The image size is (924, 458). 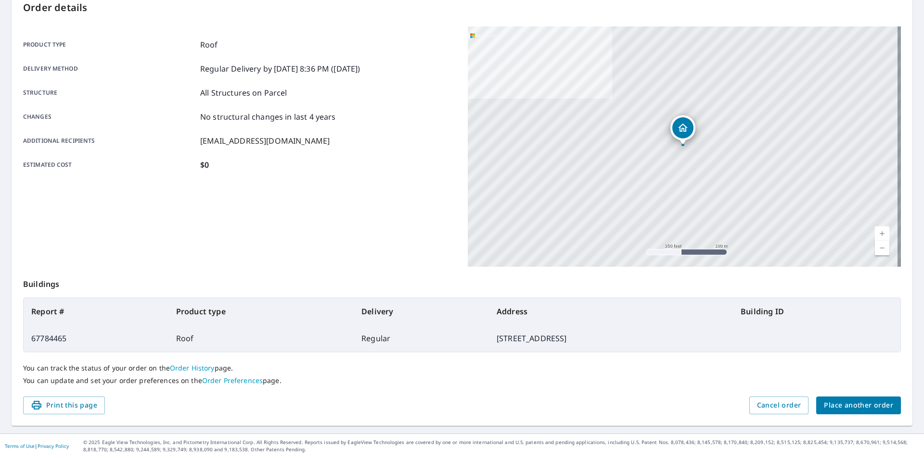 What do you see at coordinates (96, 312) in the screenshot?
I see `th: Report #` at bounding box center [96, 312].